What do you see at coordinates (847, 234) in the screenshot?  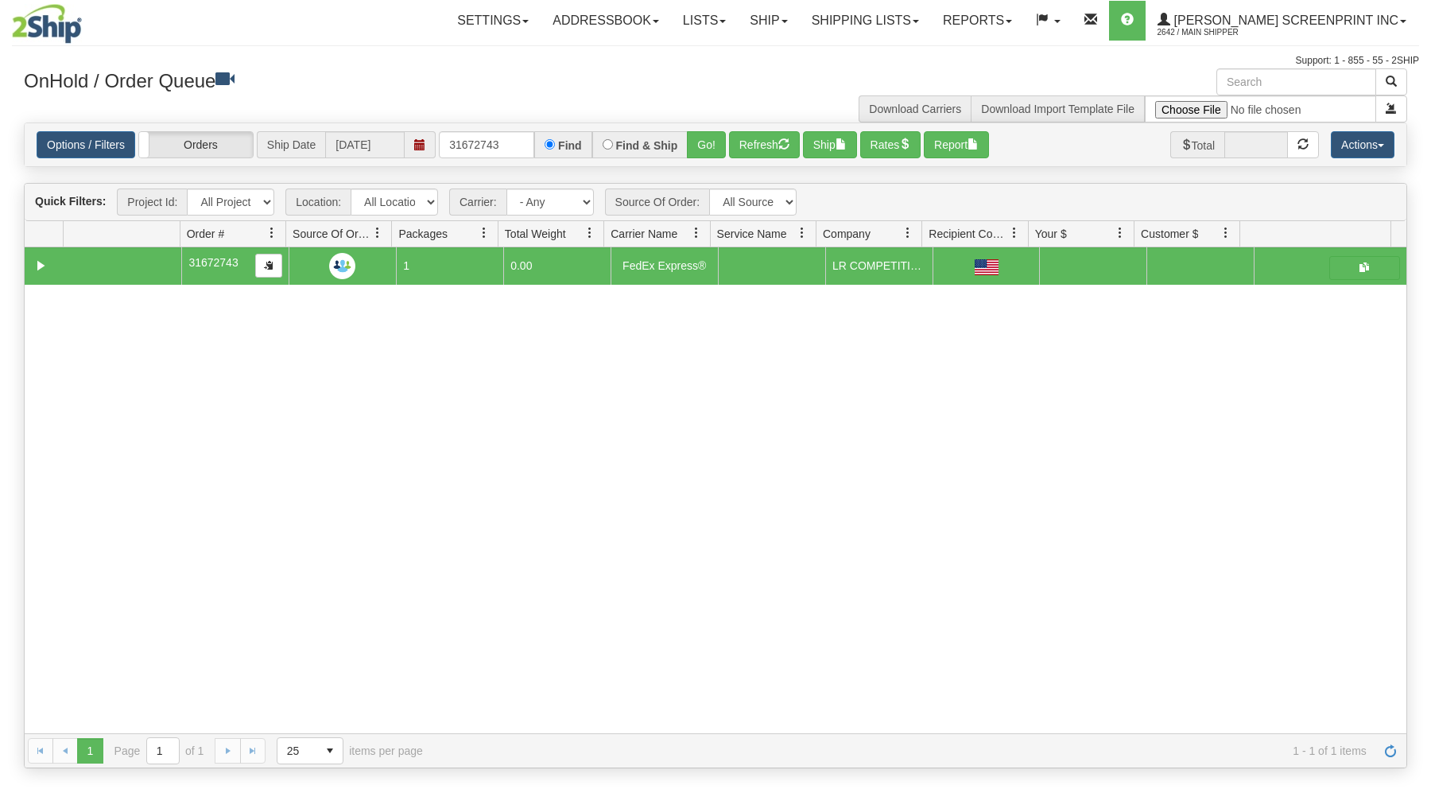 I see `span: Company` at bounding box center [847, 234].